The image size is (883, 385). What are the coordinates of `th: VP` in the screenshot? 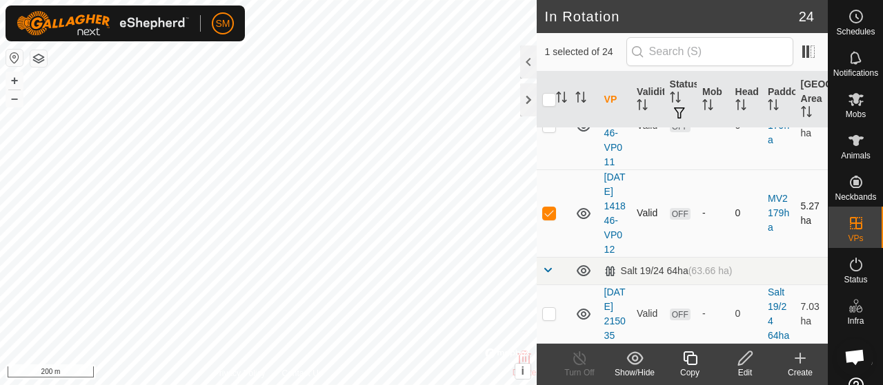 It's located at (614, 100).